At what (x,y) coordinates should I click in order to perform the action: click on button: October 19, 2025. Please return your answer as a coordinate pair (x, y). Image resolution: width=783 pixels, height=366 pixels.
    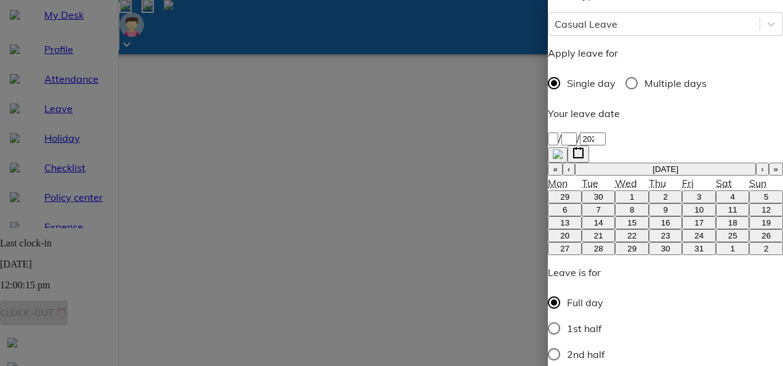
    Looking at the image, I should click on (766, 222).